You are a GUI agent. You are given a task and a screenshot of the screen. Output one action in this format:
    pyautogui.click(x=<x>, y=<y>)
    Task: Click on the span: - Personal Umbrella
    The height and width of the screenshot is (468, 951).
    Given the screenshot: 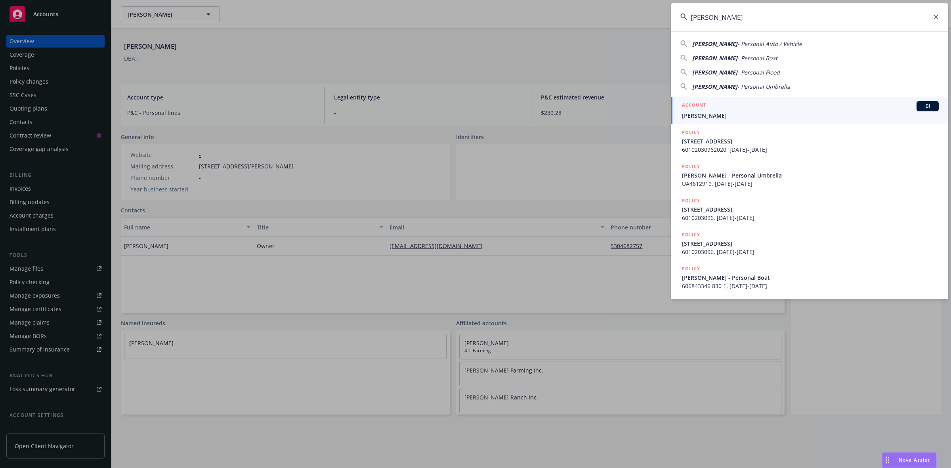 What is the action you would take?
    pyautogui.click(x=764, y=86)
    